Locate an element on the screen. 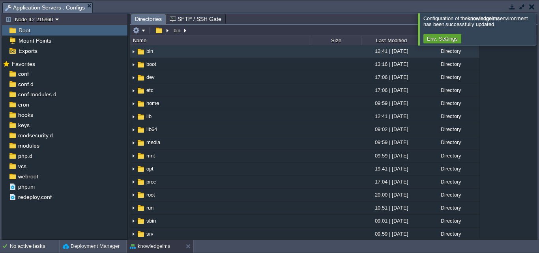  span: home is located at coordinates (153, 103).